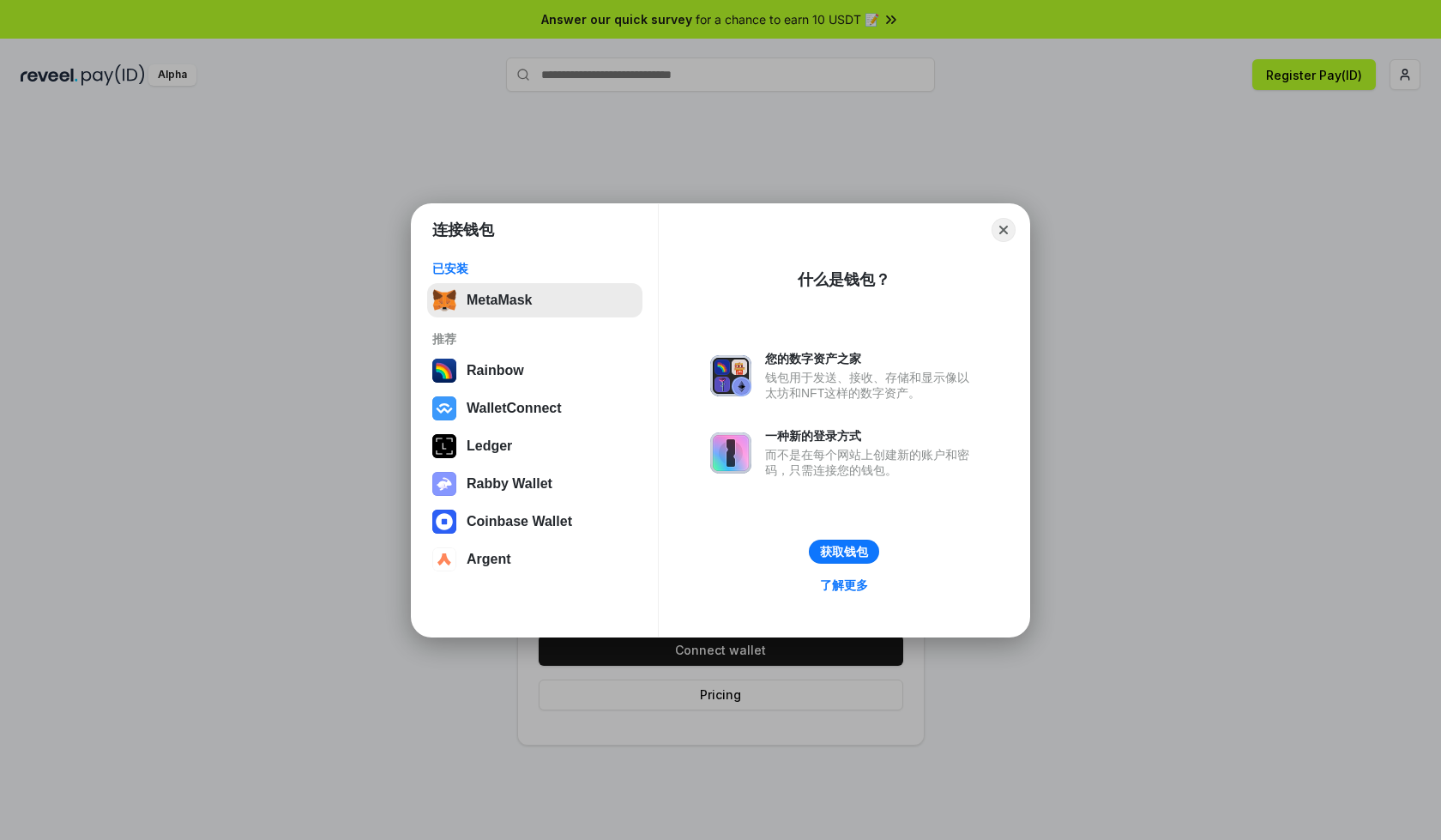  What do you see at coordinates (534, 484) in the screenshot?
I see `button: Rabby Wallet` at bounding box center [534, 484].